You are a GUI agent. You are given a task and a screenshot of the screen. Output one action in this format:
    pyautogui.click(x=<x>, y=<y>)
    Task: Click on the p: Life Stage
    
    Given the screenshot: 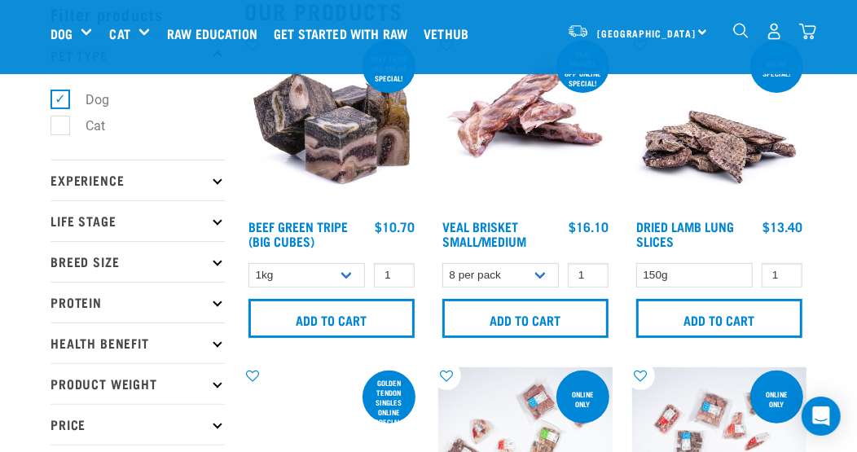 What is the action you would take?
    pyautogui.click(x=138, y=221)
    